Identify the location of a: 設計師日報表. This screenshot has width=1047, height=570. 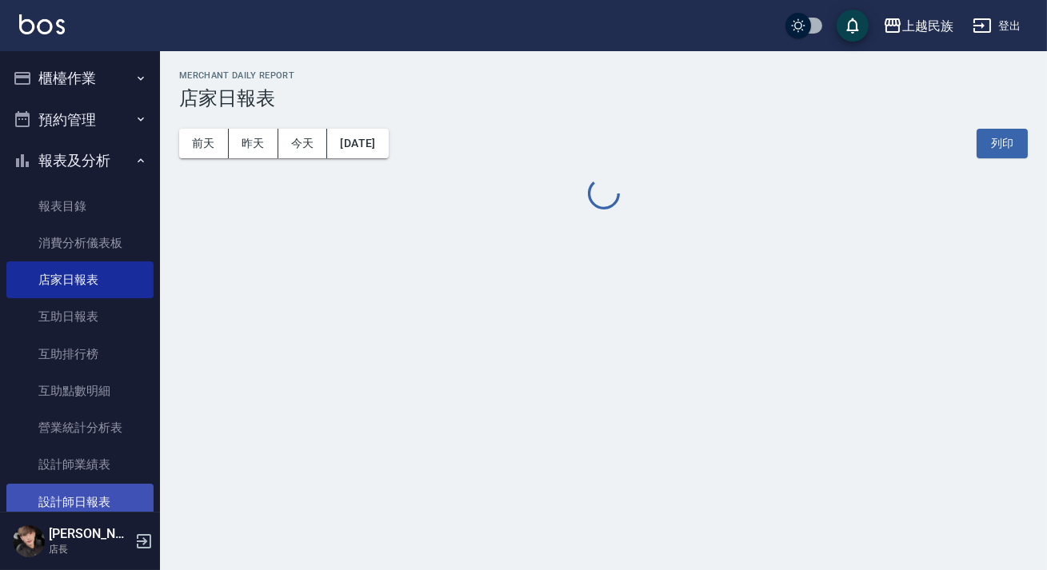
(80, 502).